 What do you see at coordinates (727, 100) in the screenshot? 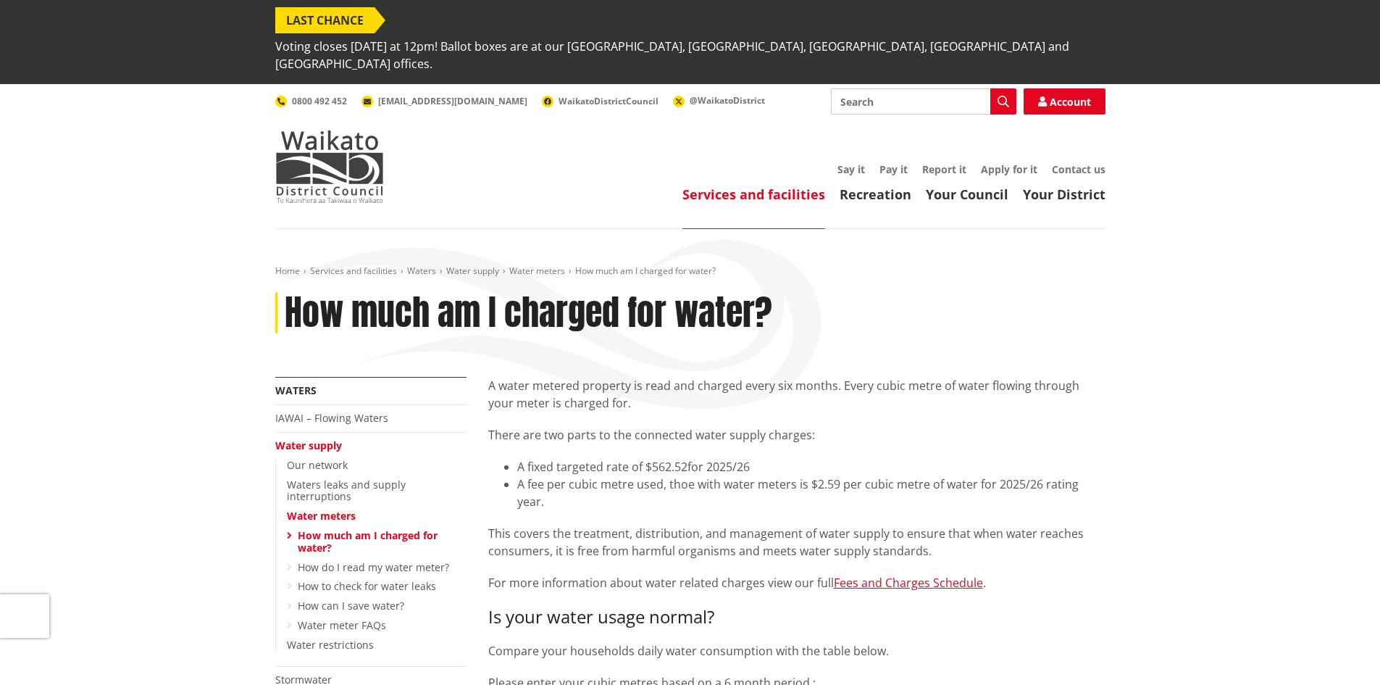
I see `span: @WaikatoDistrict` at bounding box center [727, 100].